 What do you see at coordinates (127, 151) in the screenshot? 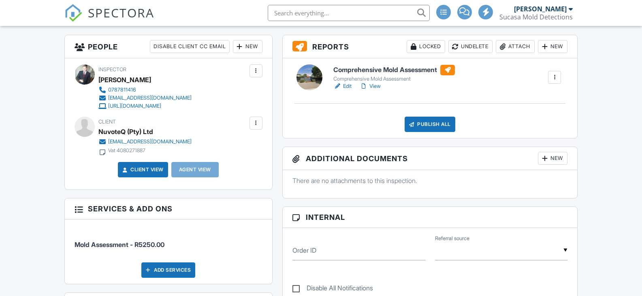
I see `div: Vat 4080271887` at bounding box center [127, 151].